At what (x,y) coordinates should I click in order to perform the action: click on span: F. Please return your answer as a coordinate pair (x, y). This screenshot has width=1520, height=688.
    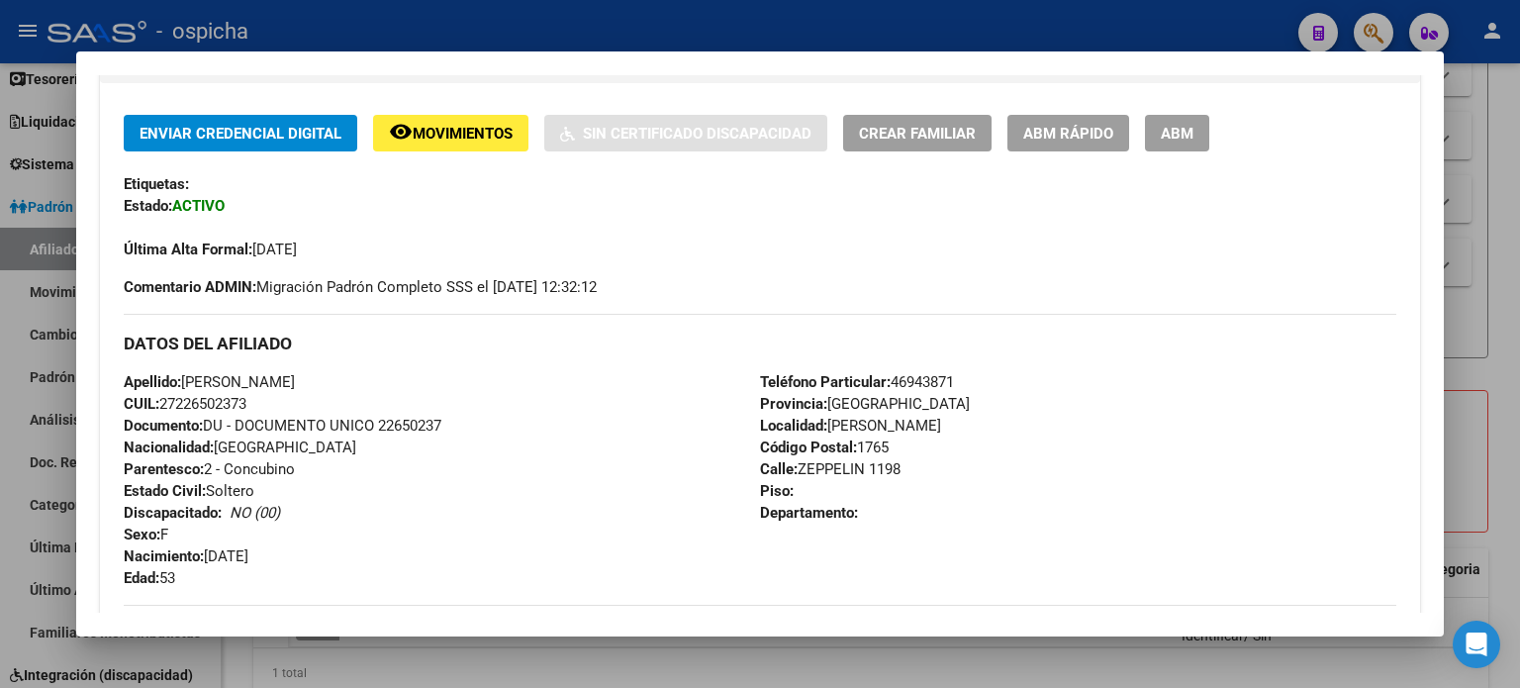
    Looking at the image, I should click on (145, 534).